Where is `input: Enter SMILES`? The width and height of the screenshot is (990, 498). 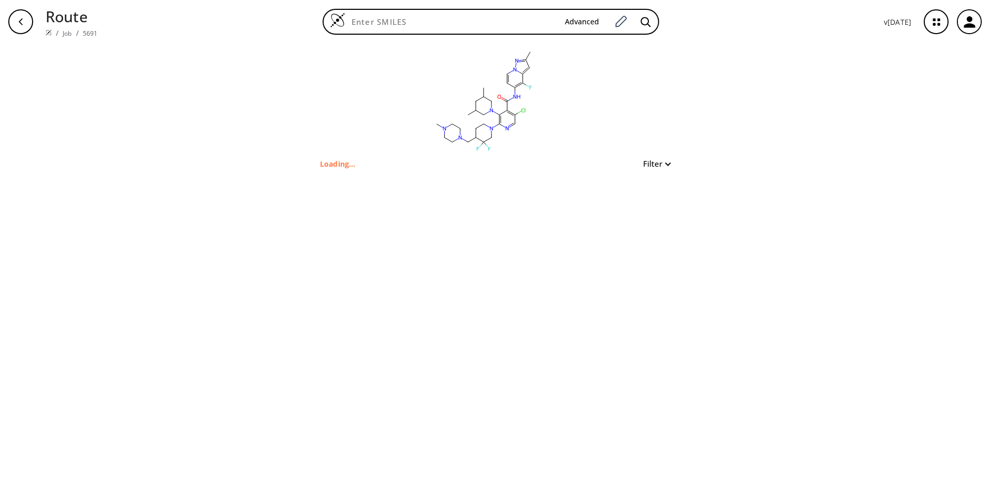
input: Enter SMILES is located at coordinates (451, 22).